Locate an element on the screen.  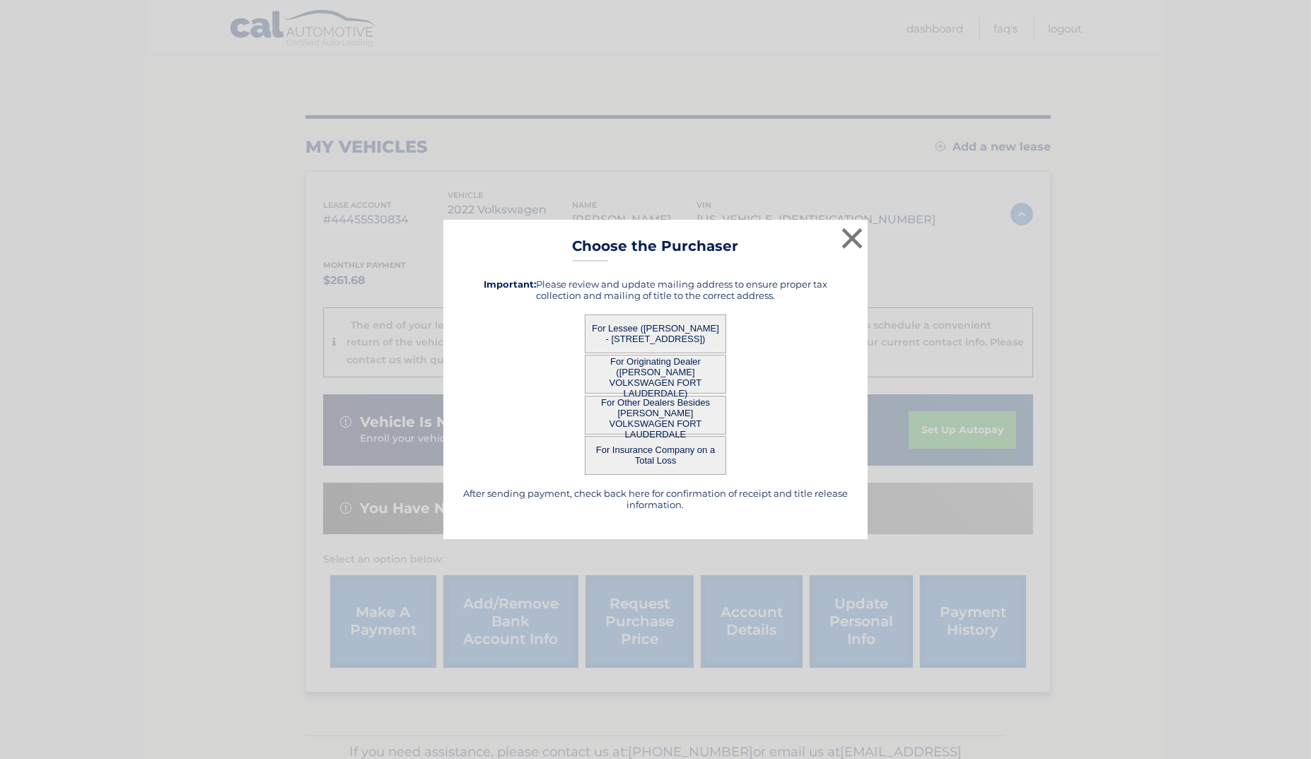
strong: Important: is located at coordinates (510, 284).